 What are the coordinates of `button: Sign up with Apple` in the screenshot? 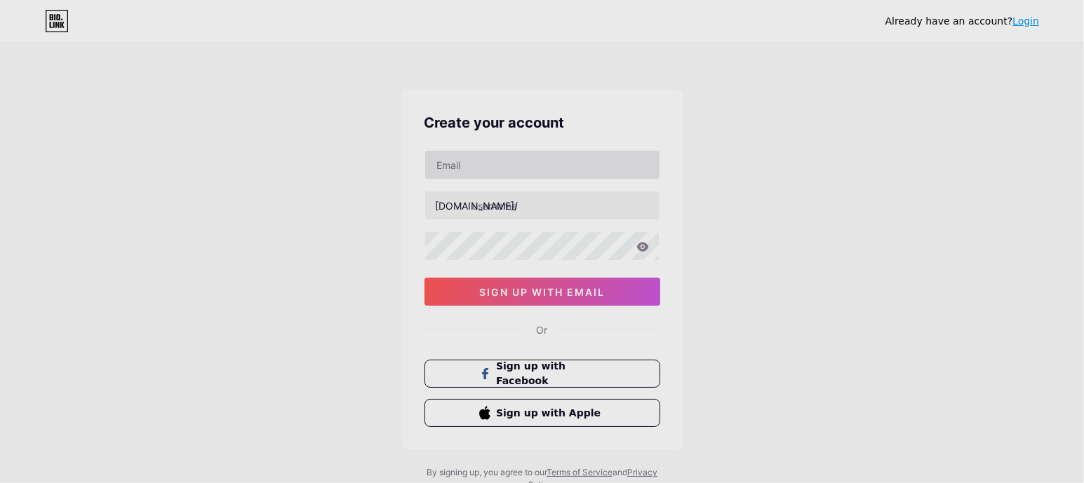 It's located at (542, 413).